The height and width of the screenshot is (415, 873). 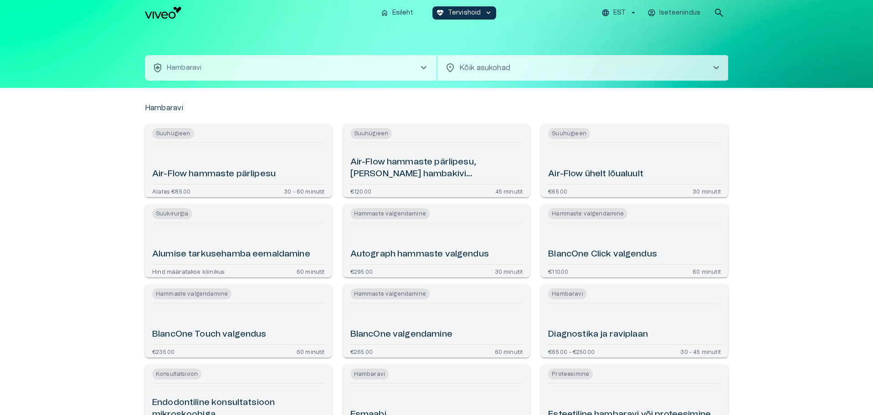 I want to click on h6: Air-Flow hammaste pärlipesu, so click(x=214, y=174).